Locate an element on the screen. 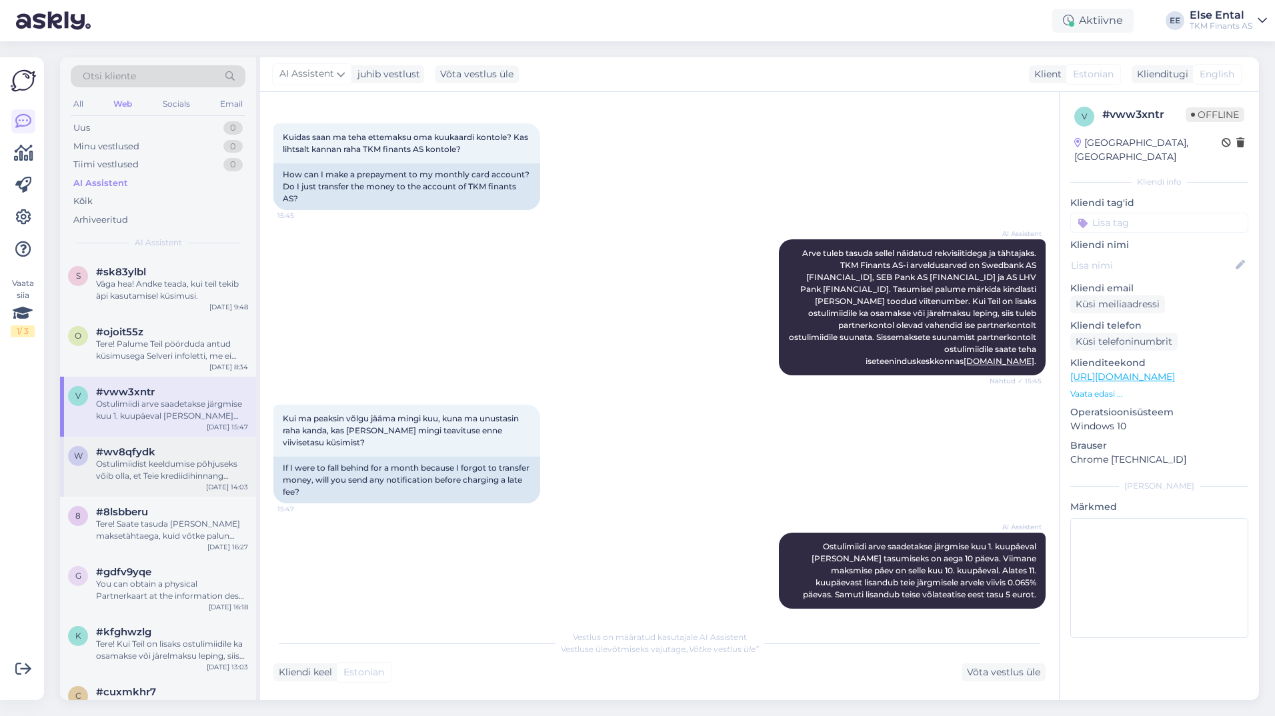 This screenshot has height=716, width=1275. span: g is located at coordinates (78, 575).